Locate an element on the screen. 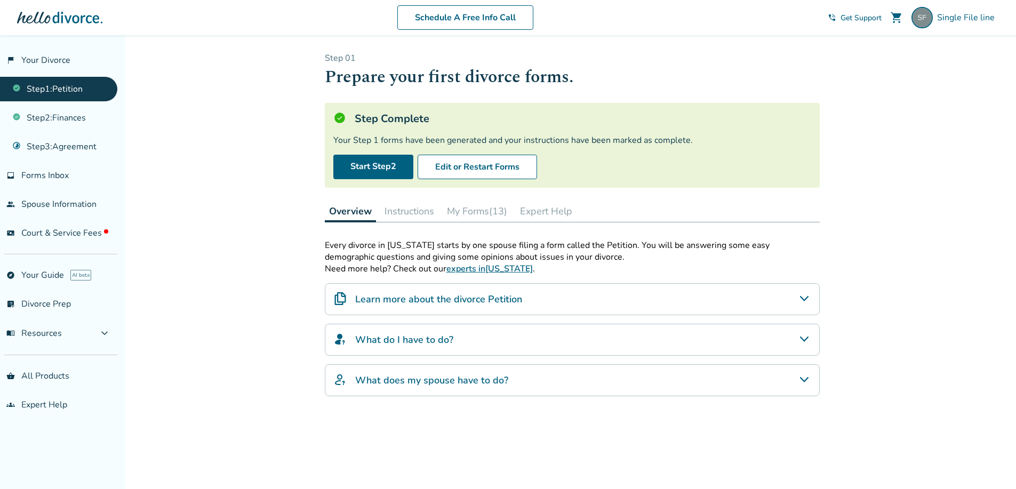 The image size is (1016, 489). img: Learn more about the divorce Petition is located at coordinates (340, 299).